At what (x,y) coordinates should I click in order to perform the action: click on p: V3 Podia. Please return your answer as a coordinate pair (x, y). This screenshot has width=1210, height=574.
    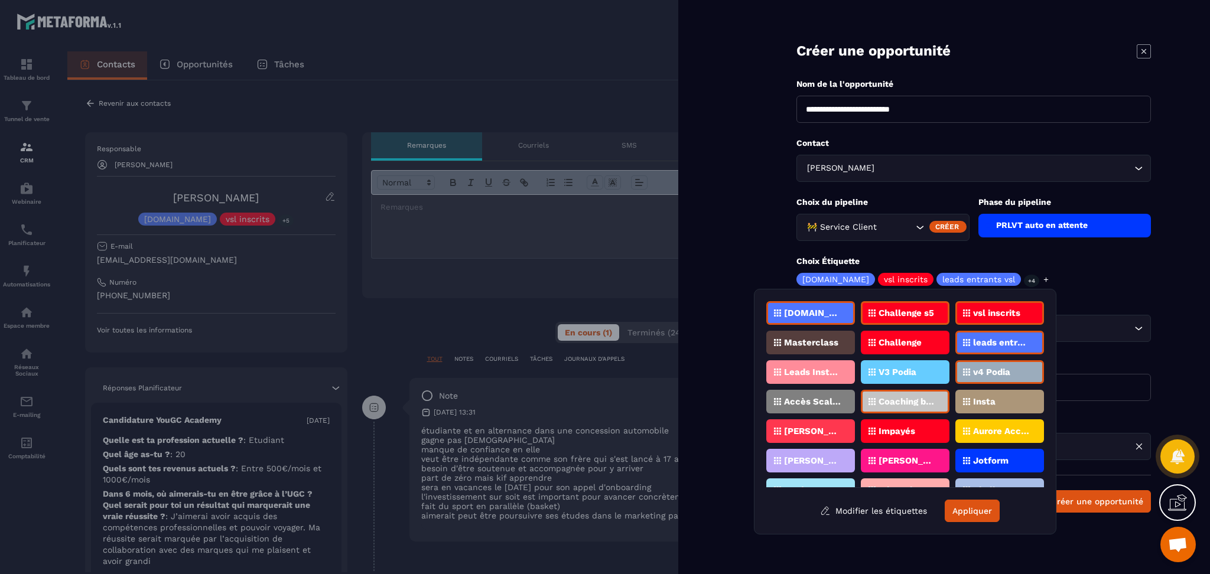
    Looking at the image, I should click on (897, 372).